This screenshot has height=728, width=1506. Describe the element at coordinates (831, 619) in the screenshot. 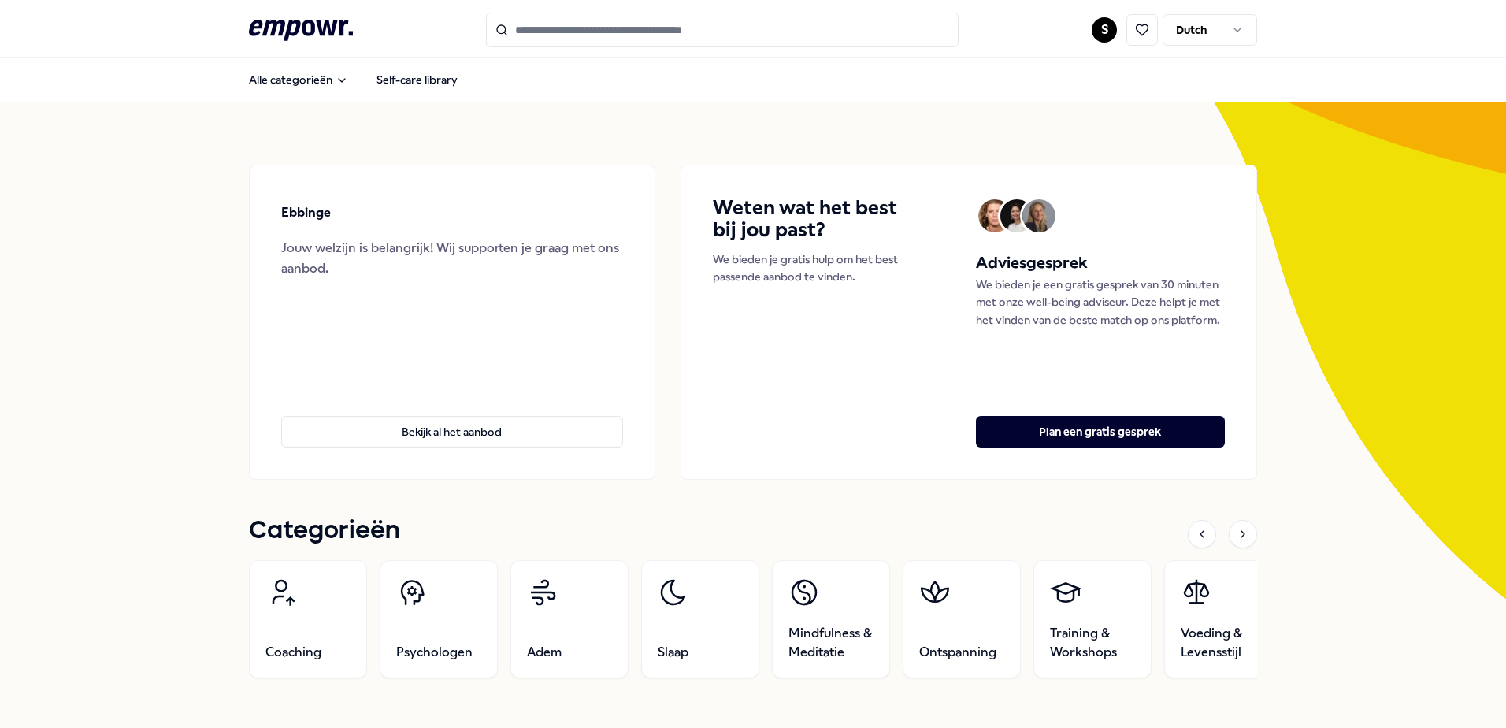

I see `a: Mindfulness & Meditatie` at that location.